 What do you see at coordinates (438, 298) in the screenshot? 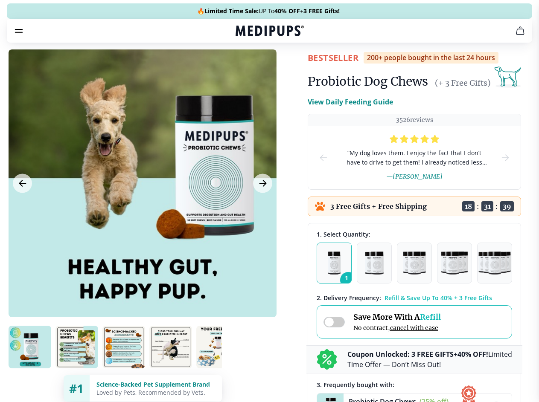
I see `span: Refill & Save Up To 40% + 3 Free Gifts` at bounding box center [438, 298].